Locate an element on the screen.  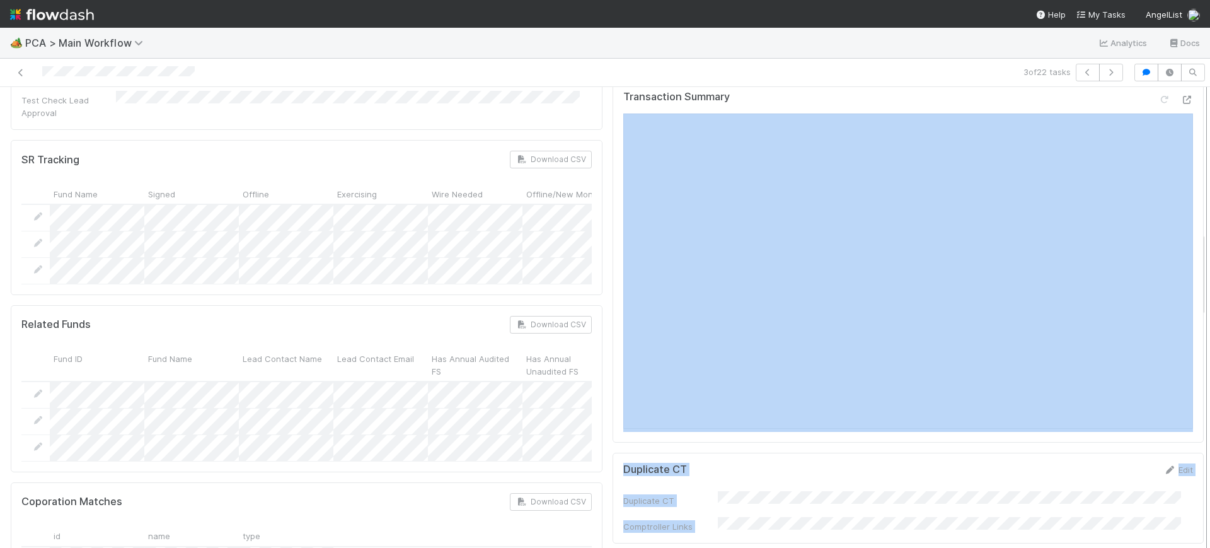
span: 3 of 22 tasks is located at coordinates (1047, 72).